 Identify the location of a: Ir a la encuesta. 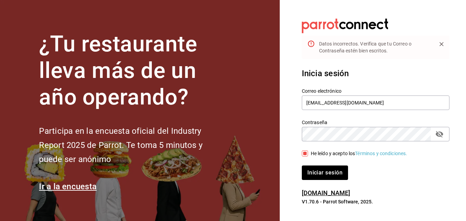
(68, 187).